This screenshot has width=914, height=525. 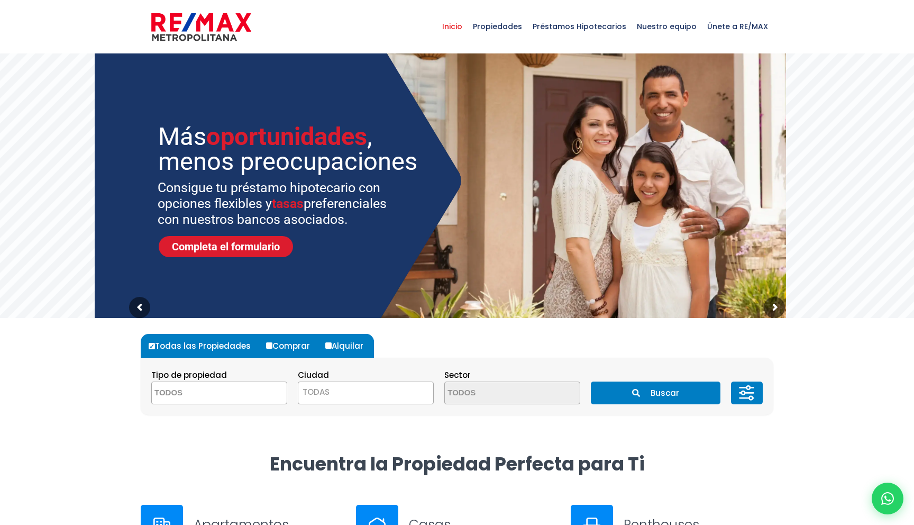 I want to click on input: Alquilar, so click(x=328, y=345).